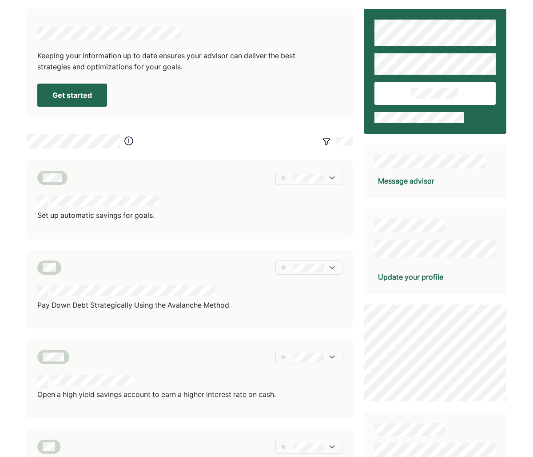  Describe the element at coordinates (98, 216) in the screenshot. I see `p: Set up automatic savings for goals.` at that location.